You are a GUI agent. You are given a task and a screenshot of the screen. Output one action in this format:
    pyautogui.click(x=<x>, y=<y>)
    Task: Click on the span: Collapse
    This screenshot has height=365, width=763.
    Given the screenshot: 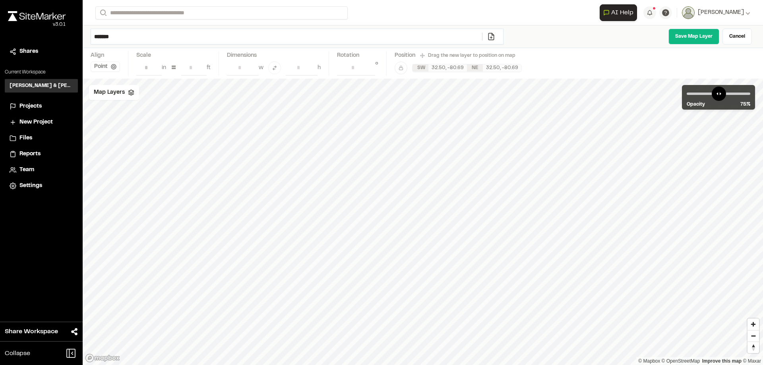 What is the action you would take?
    pyautogui.click(x=17, y=354)
    